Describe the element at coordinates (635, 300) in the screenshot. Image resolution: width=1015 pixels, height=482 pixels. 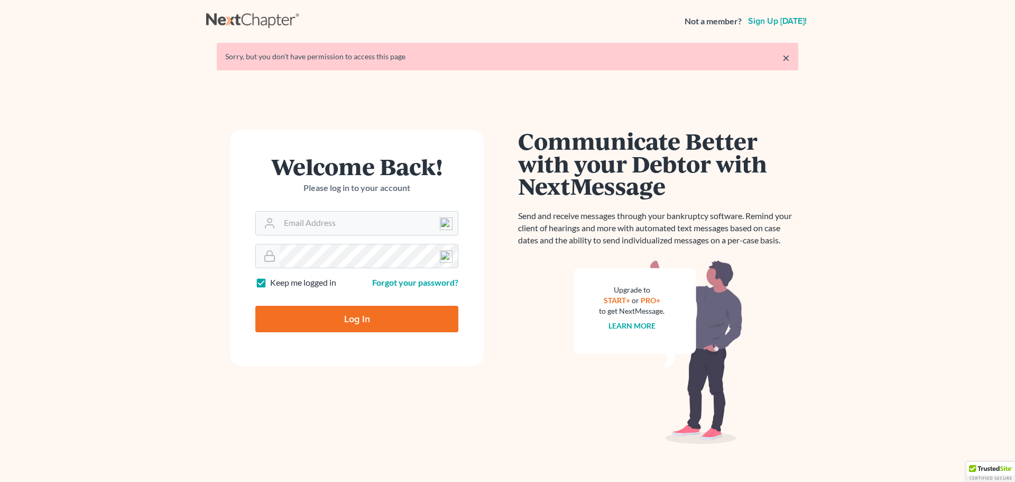
I see `span: or` at that location.